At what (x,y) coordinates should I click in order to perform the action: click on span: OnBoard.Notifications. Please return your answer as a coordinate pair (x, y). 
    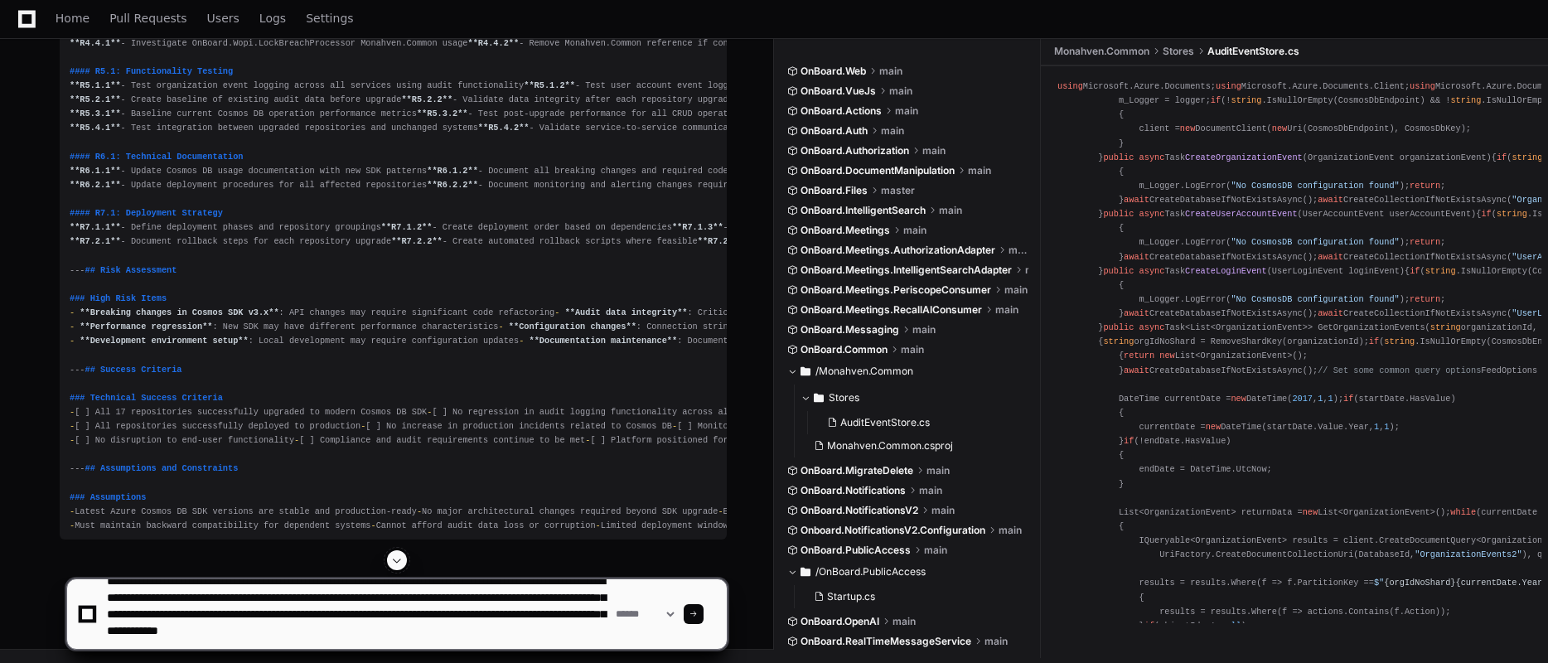
    Looking at the image, I should click on (853, 491).